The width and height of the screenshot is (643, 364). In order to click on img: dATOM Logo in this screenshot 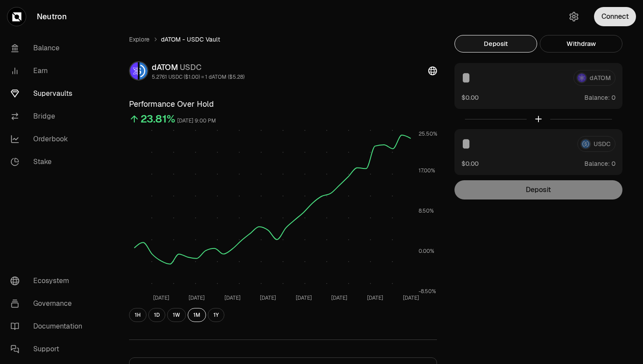, I will do `click(134, 71)`.